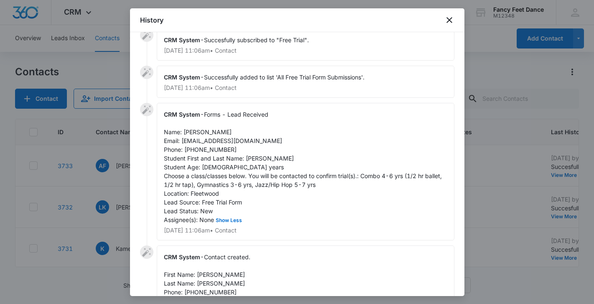 Image resolution: width=594 pixels, height=304 pixels. What do you see at coordinates (284, 77) in the screenshot?
I see `span: Successfully added to list 'All Free Trial Form Submissions'.` at bounding box center [284, 77].